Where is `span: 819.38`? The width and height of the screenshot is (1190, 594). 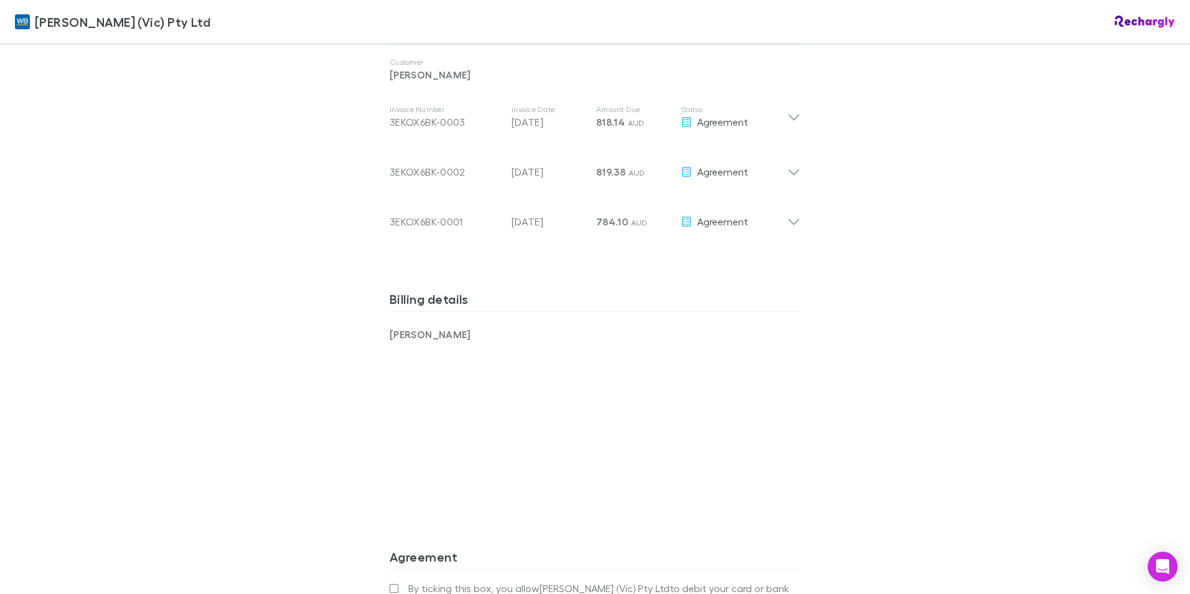
span: 819.38 is located at coordinates (610, 172).